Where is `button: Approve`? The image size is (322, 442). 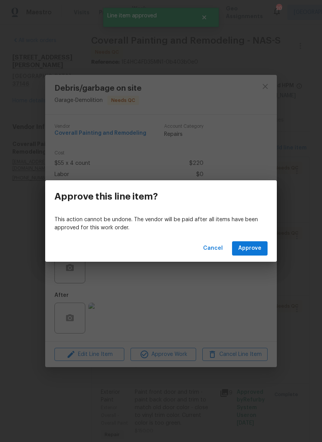
button: Approve is located at coordinates (250, 248).